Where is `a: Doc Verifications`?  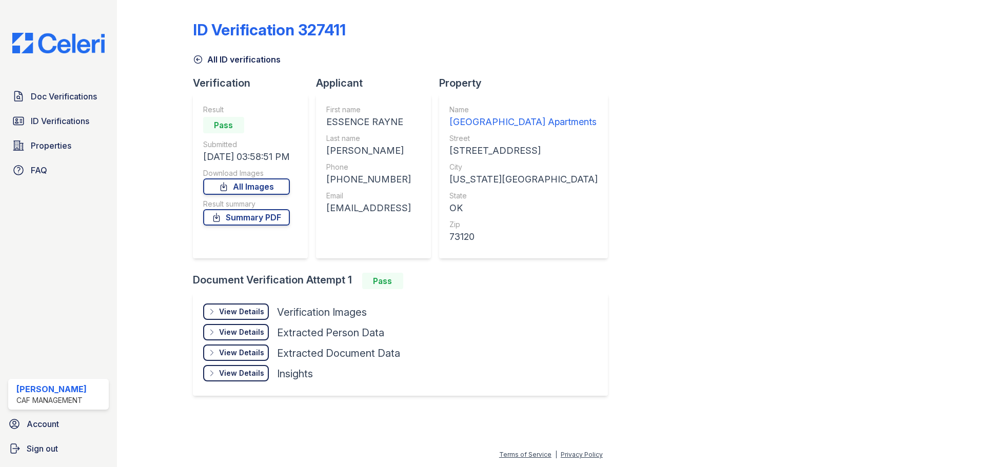 a: Doc Verifications is located at coordinates (58, 96).